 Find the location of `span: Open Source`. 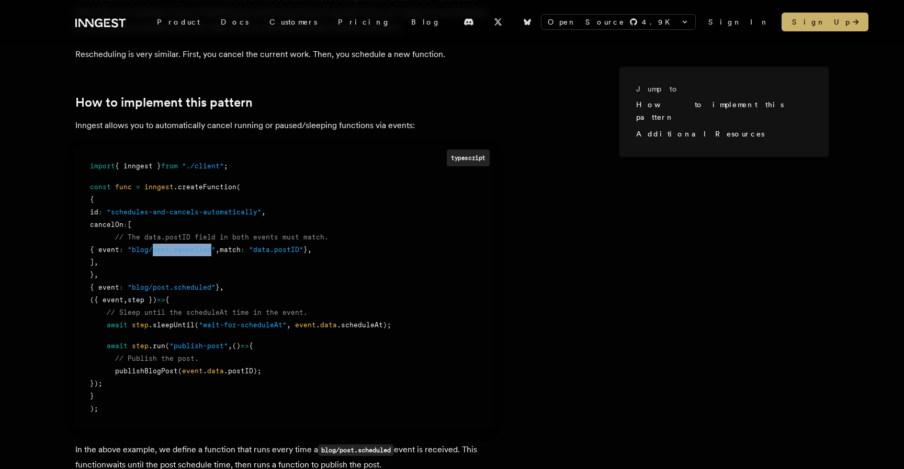

span: Open Source is located at coordinates (586, 22).